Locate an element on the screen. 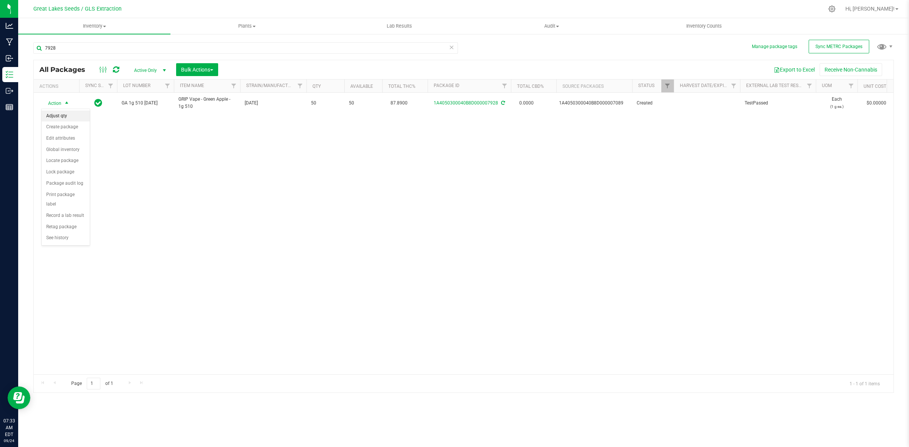 The height and width of the screenshot is (447, 909). span: Plants is located at coordinates (247, 26).